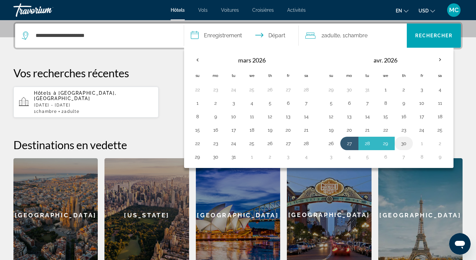 This screenshot has width=476, height=260. Describe the element at coordinates (238, 73) in the screenshot. I see `p: Vos recherches récentes` at that location.